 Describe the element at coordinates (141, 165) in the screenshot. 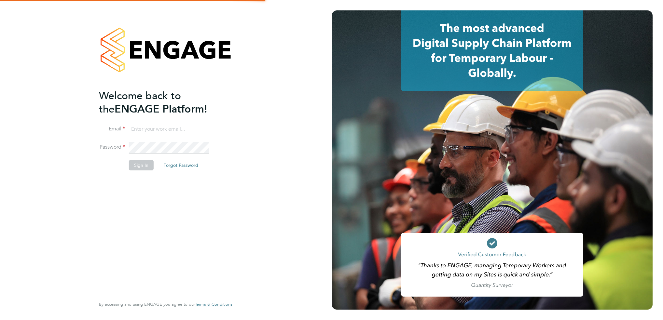

I see `button: Sign In` at that location.